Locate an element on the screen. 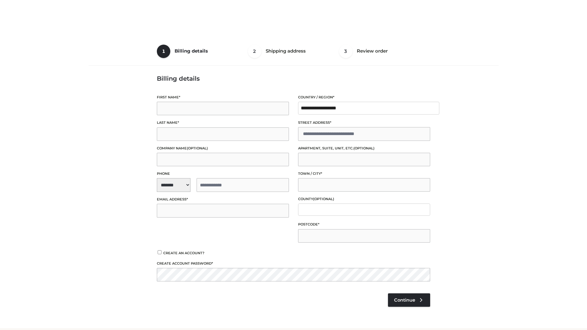 This screenshot has width=587, height=330. label: Town / City is located at coordinates (364, 174).